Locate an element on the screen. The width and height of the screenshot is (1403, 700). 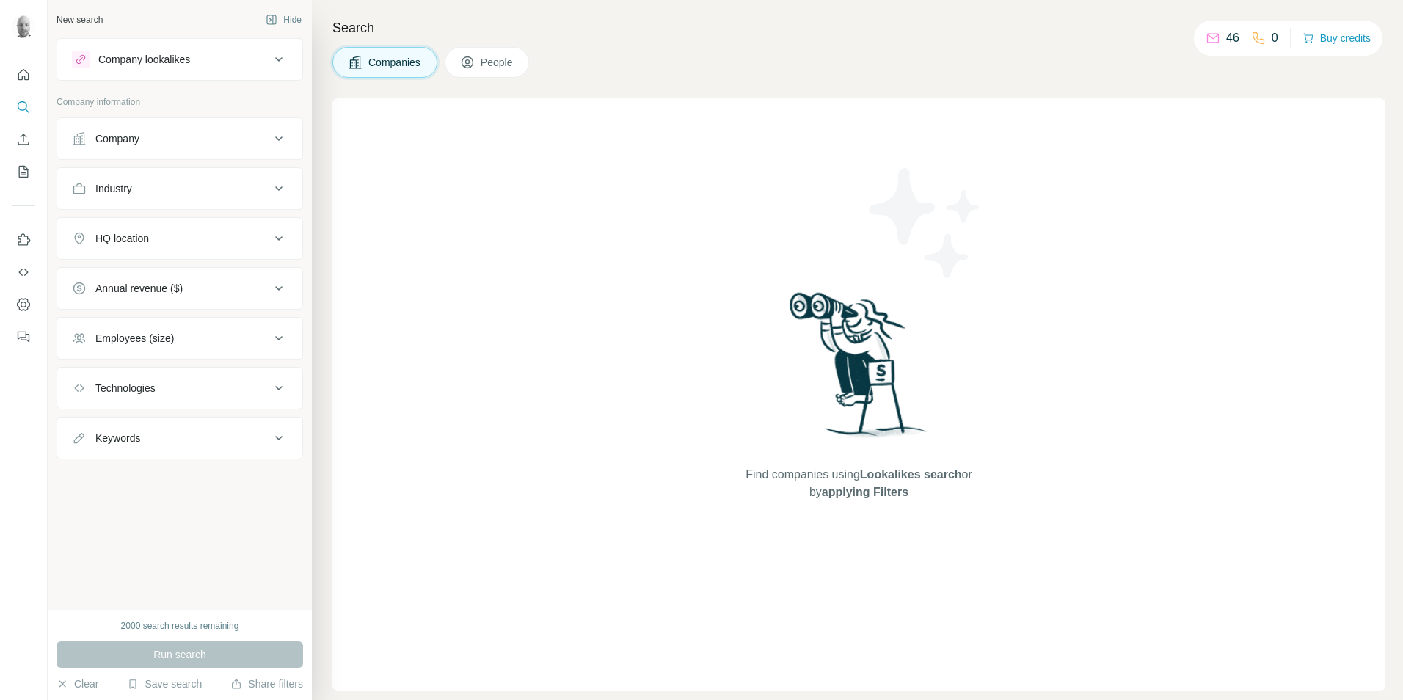
button: Save search is located at coordinates (164, 684).